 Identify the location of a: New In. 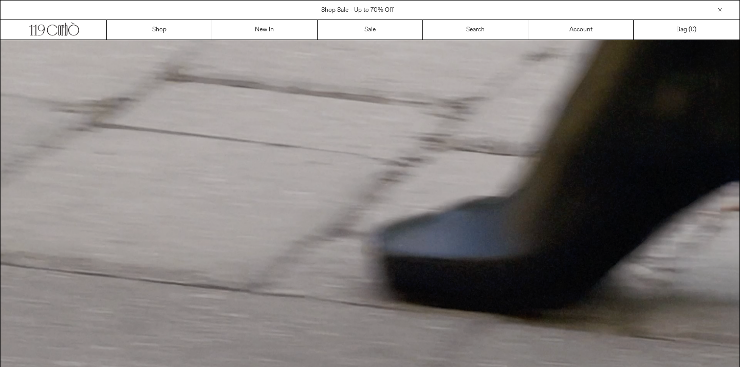
(264, 30).